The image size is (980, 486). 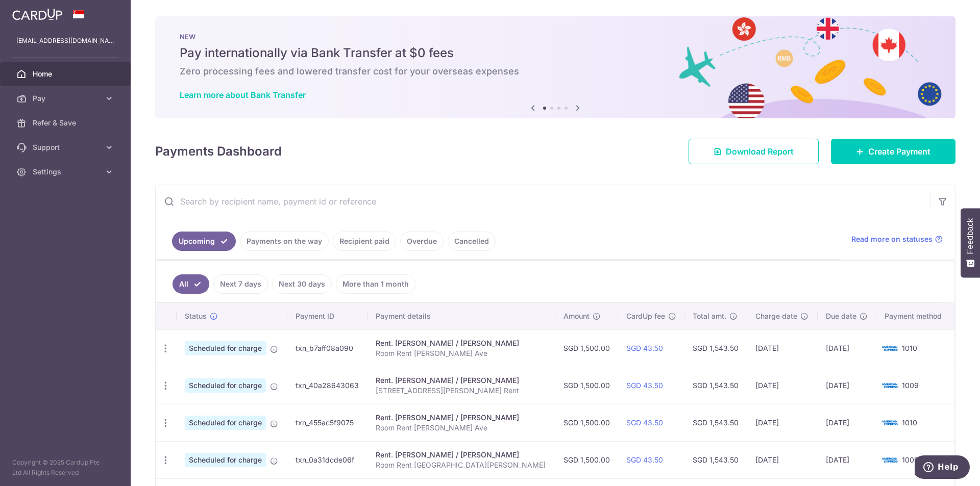 I want to click on a: Upcoming, so click(x=204, y=241).